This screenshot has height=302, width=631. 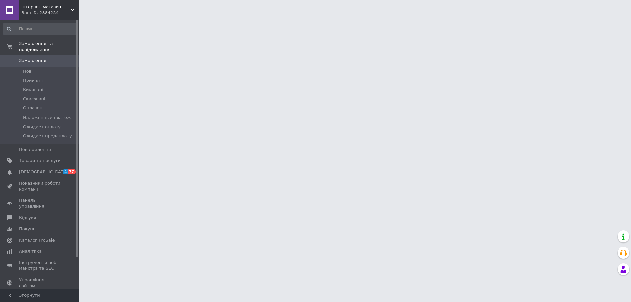 I want to click on span: Інструменти веб-майстра та SEO, so click(x=40, y=265).